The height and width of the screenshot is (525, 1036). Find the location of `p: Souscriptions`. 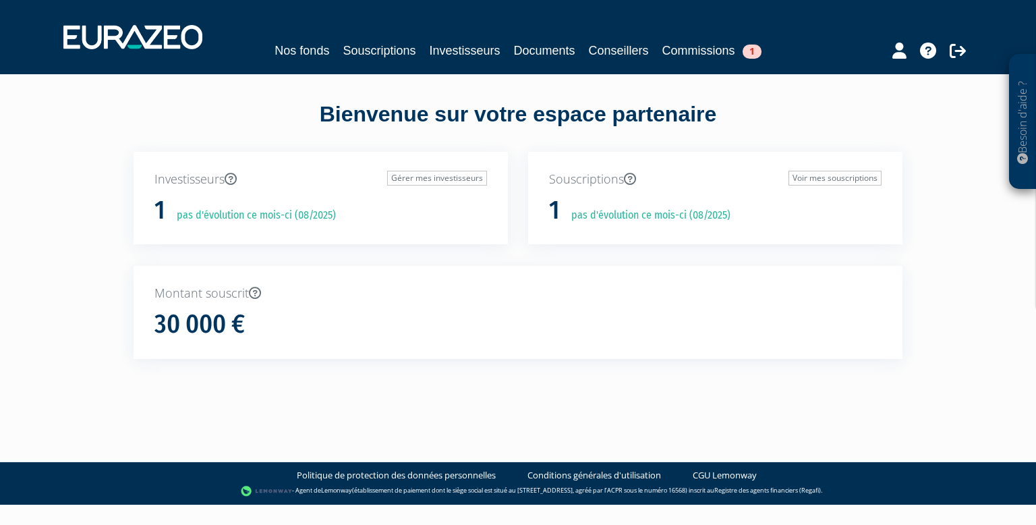

p: Souscriptions is located at coordinates (715, 179).